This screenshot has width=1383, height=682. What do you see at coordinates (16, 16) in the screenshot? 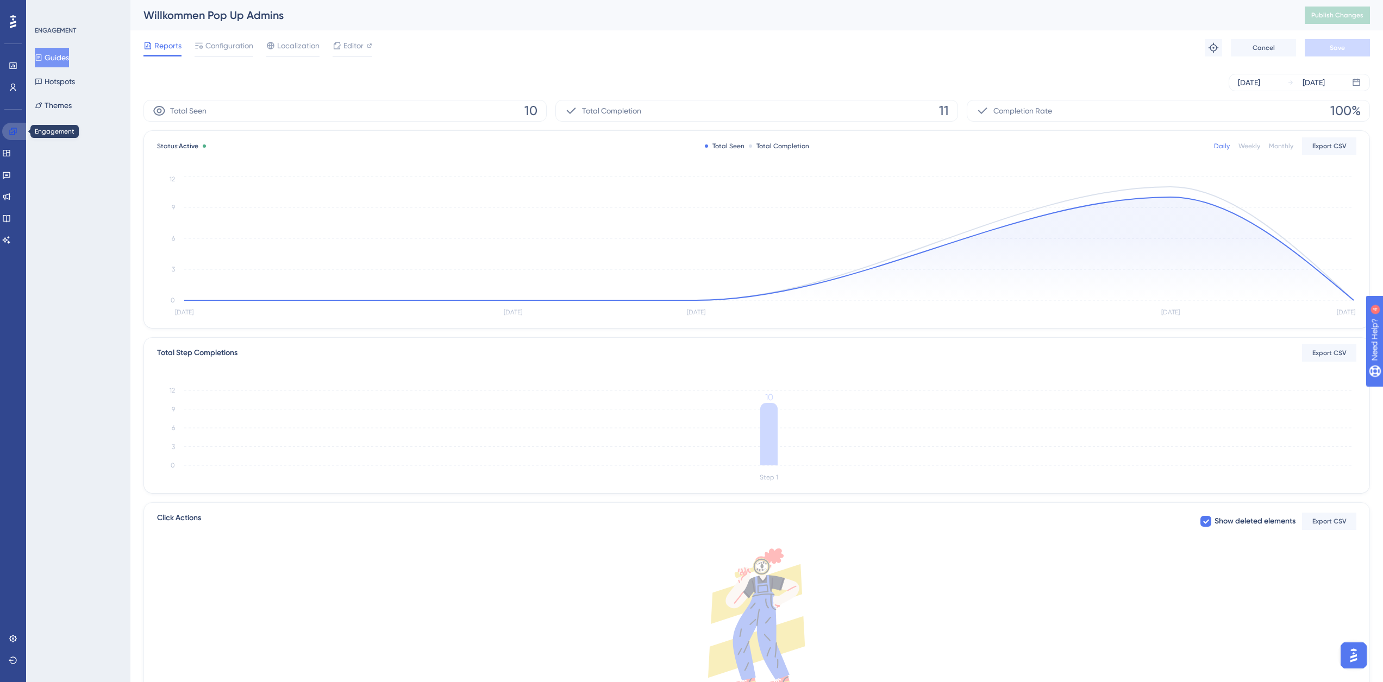
I see `img: launcher-image-alternative-text` at bounding box center [16, 16].